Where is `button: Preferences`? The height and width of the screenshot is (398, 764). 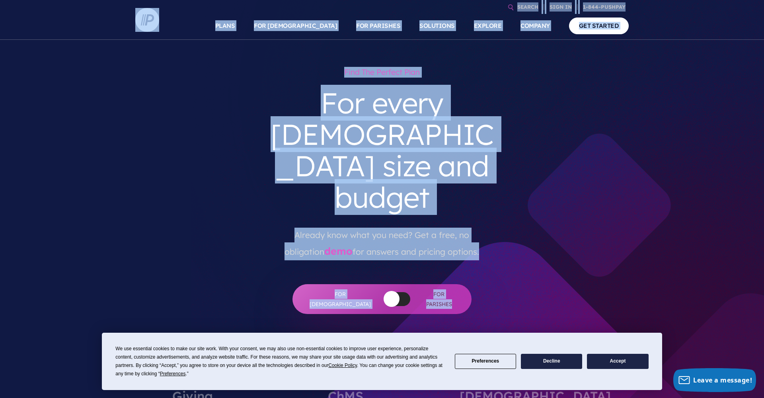 button: Preferences is located at coordinates (486, 361).